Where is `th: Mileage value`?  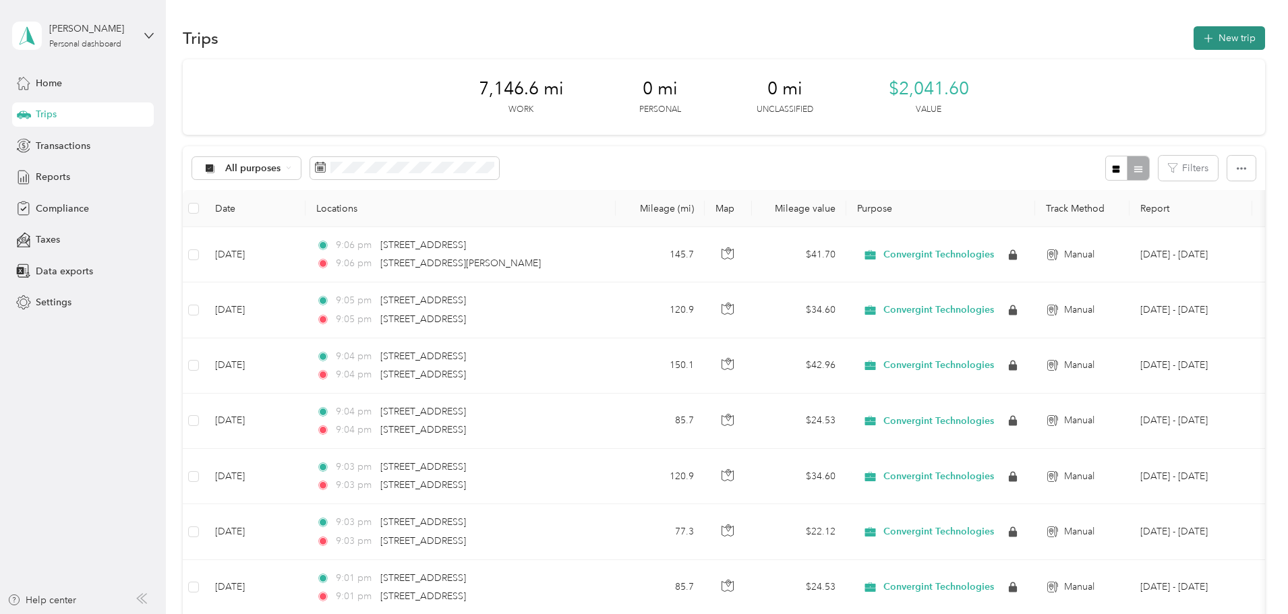
th: Mileage value is located at coordinates (799, 208).